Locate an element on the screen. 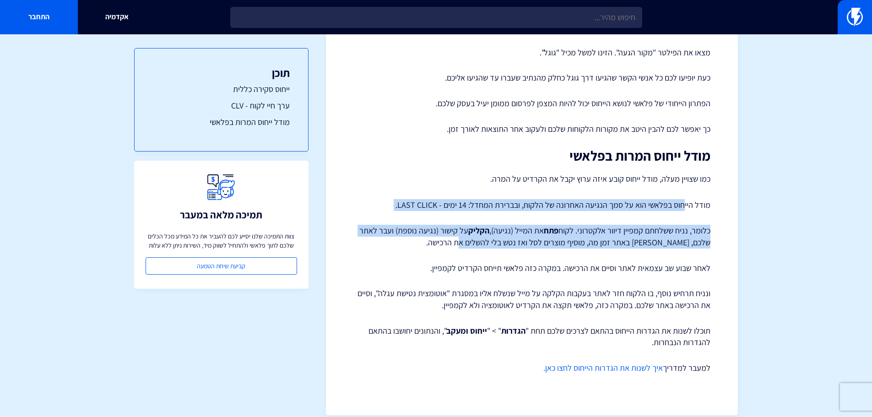 This screenshot has height=417, width=872. strong: ייחוס ומעקב is located at coordinates (467, 331).